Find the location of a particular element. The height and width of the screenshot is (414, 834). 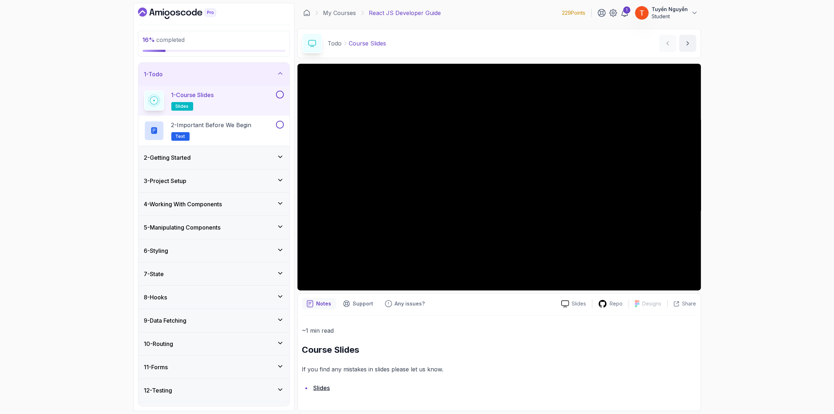

p: Tuyển Nguyễn is located at coordinates (670, 9).